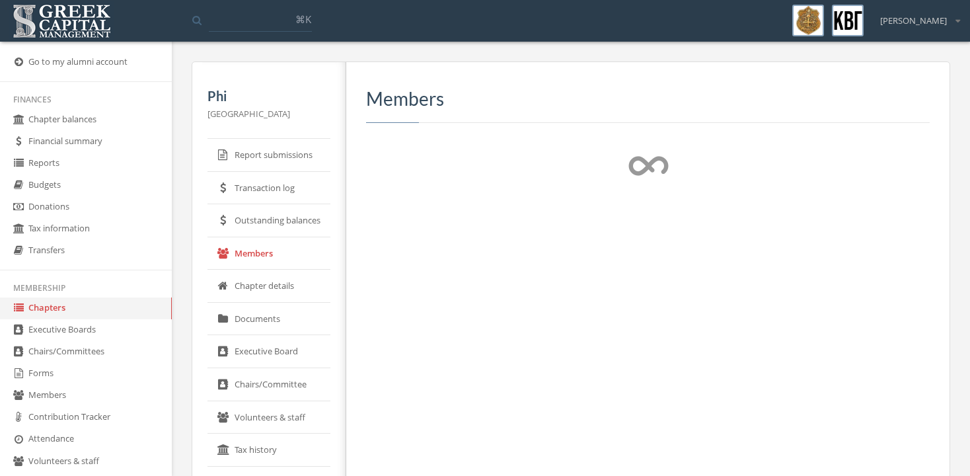  I want to click on a: Documents, so click(269, 319).